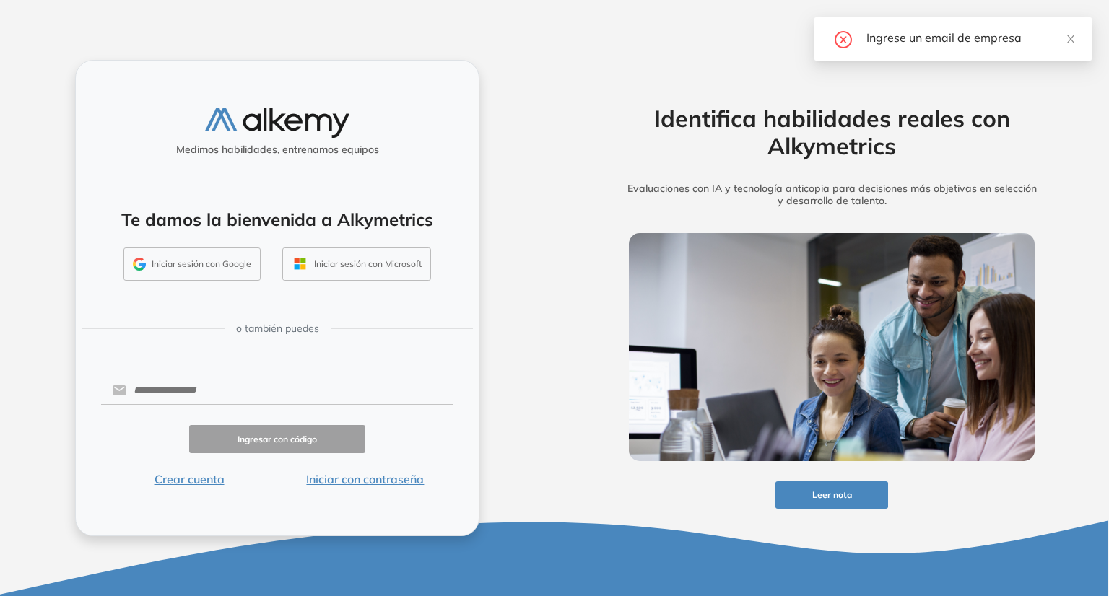 The image size is (1109, 596). What do you see at coordinates (277, 220) in the screenshot?
I see `h4: Te damos la bienvenida a Alkymetrics` at bounding box center [277, 220].